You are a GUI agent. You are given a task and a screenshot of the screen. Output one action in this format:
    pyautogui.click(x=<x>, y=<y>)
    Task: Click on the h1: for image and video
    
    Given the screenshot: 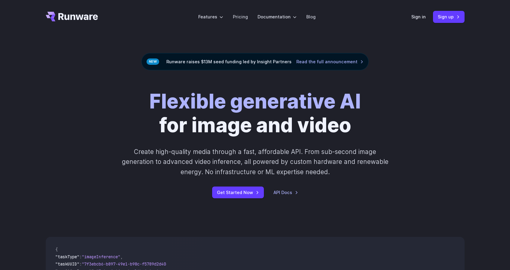 What is the action you would take?
    pyautogui.click(x=255, y=113)
    